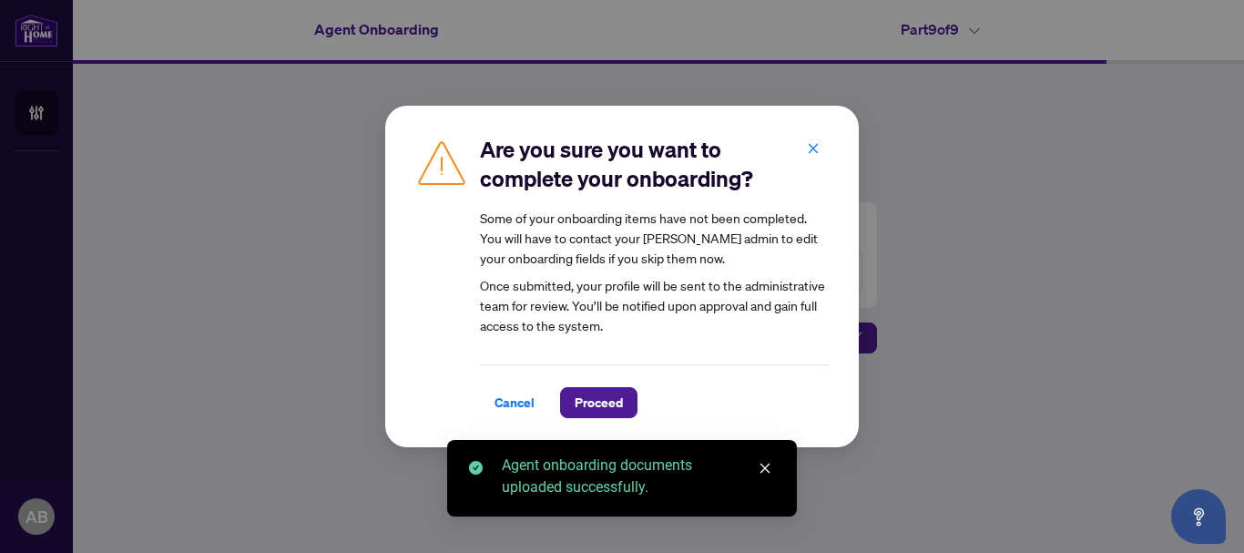 The height and width of the screenshot is (553, 1244). Describe the element at coordinates (514, 402) in the screenshot. I see `span: Cancel` at that location.